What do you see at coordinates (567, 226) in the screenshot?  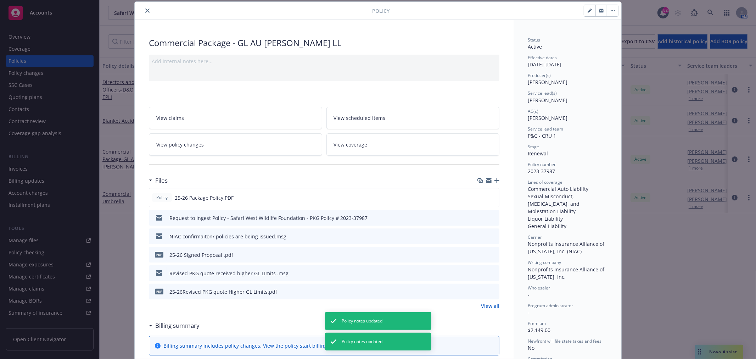 I see `div: General Liability` at bounding box center [567, 226].